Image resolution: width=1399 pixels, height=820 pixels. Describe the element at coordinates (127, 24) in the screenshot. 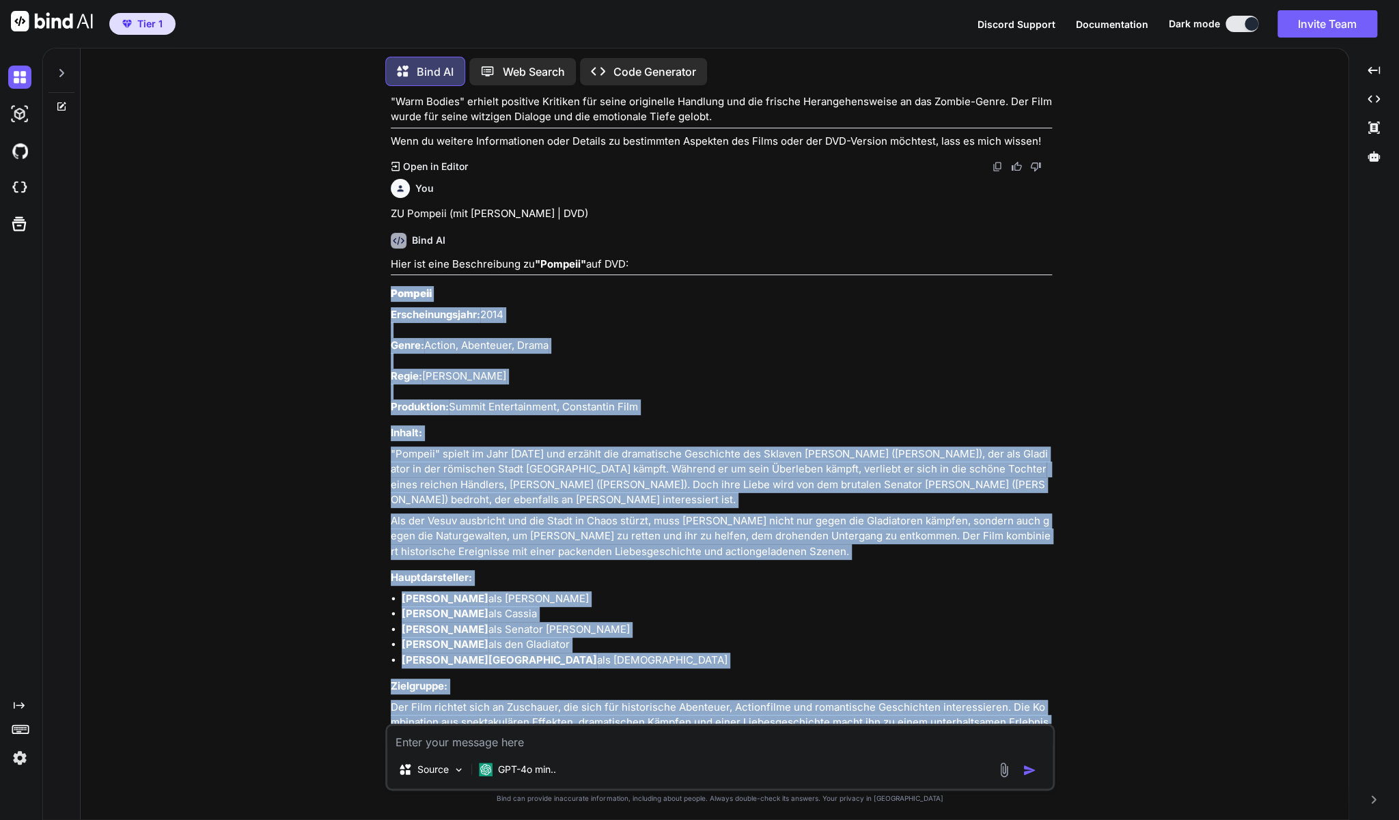

I see `img: premium` at that location.